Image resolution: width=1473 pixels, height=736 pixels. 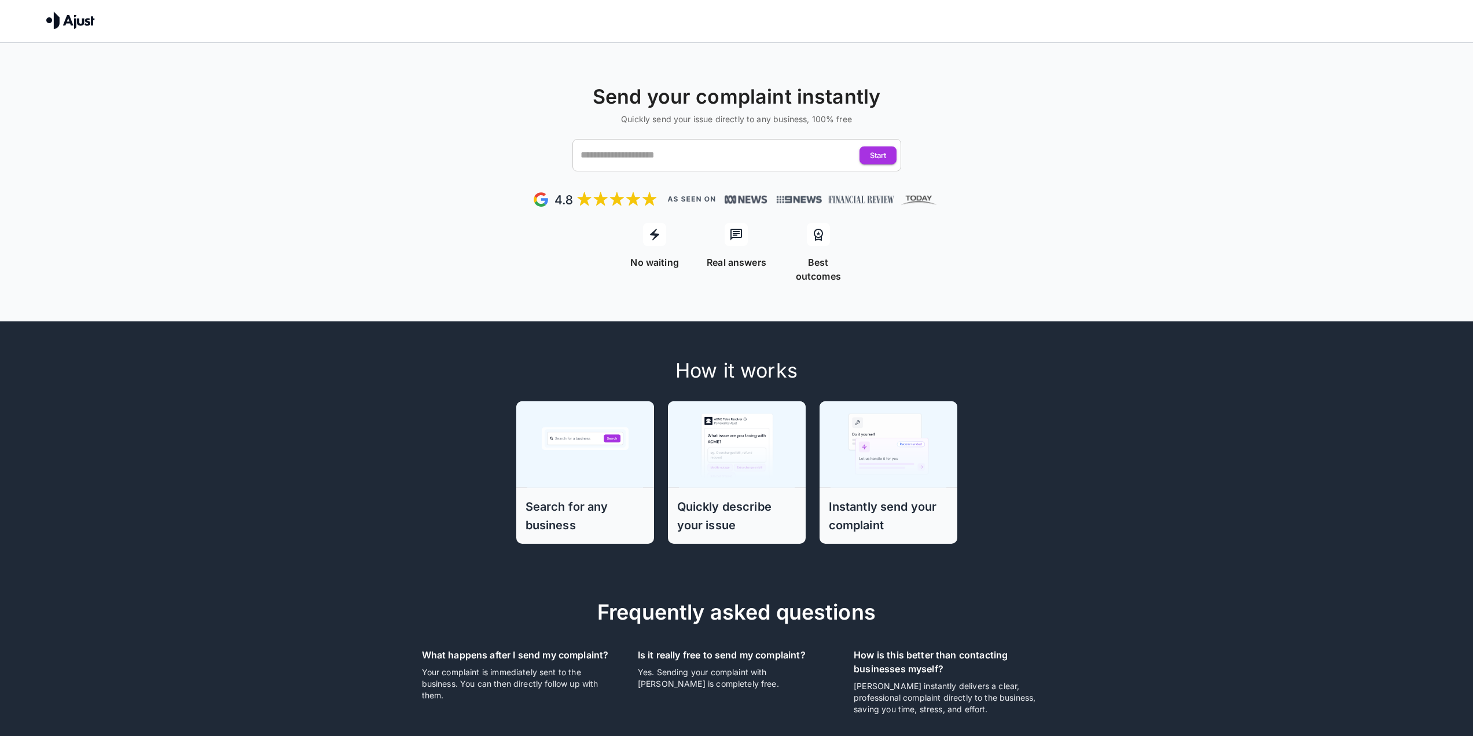 What do you see at coordinates (585, 444) in the screenshot?
I see `img: Step 1` at bounding box center [585, 444].